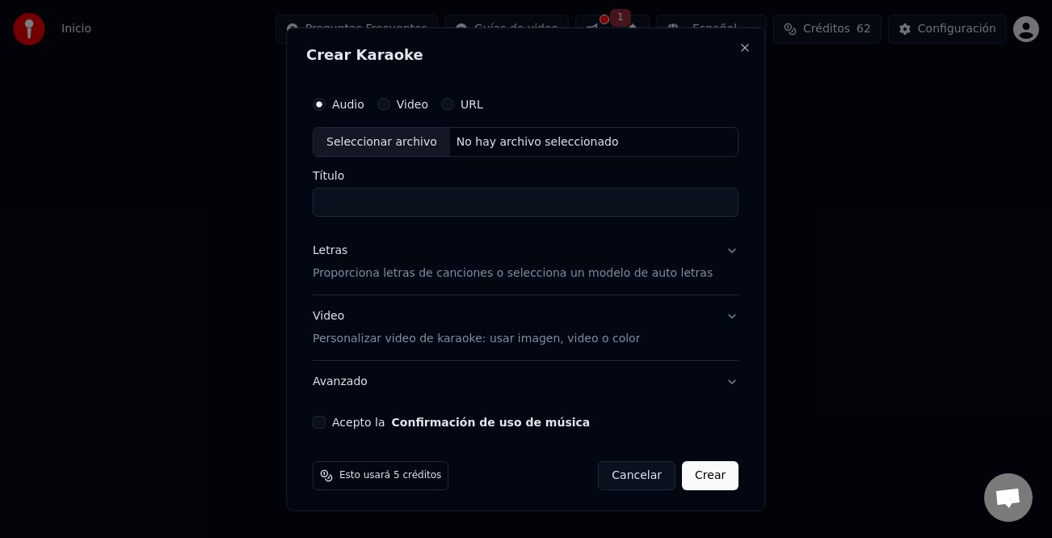  Describe the element at coordinates (525, 175) in the screenshot. I see `label: Título` at that location.